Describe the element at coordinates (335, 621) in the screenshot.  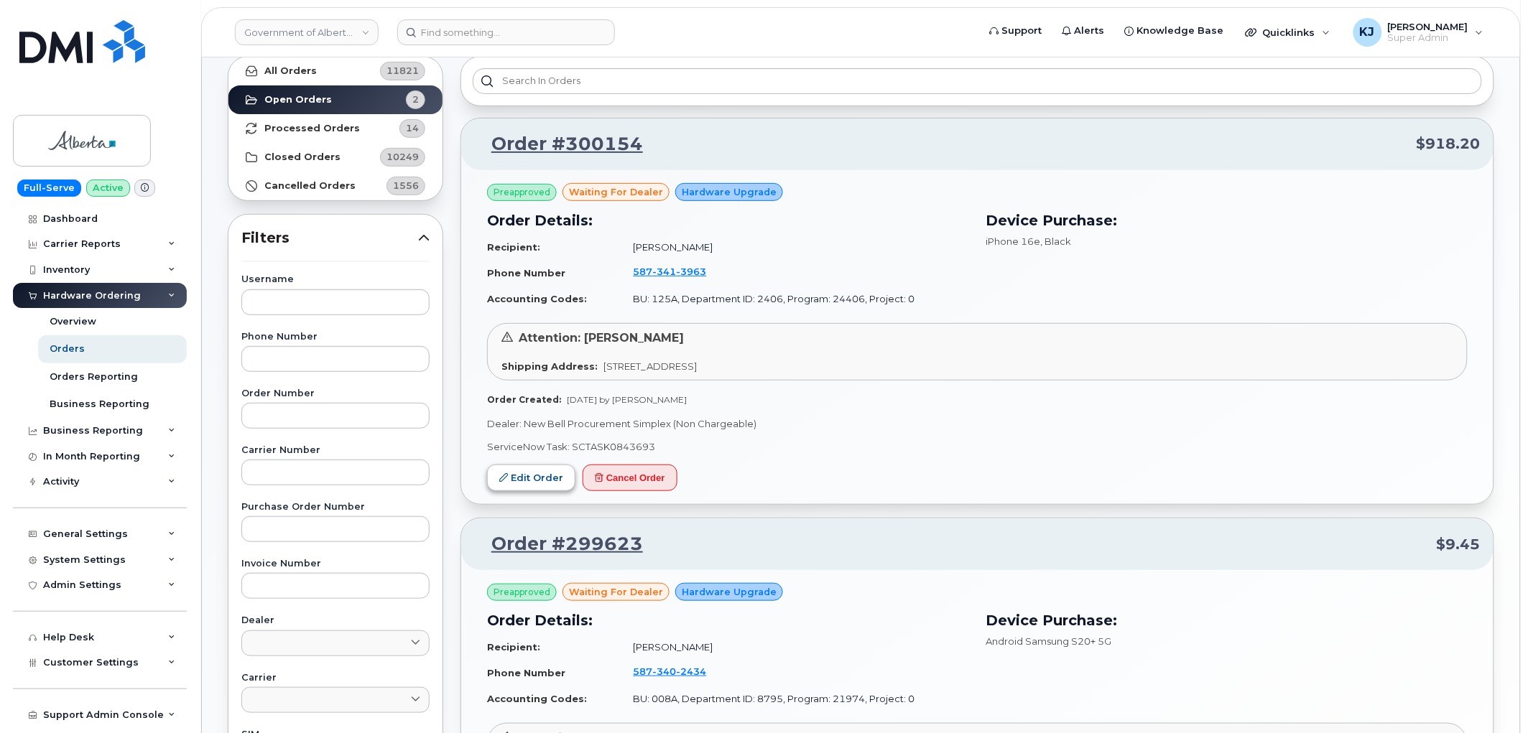
I see `label: Dealer` at that location.